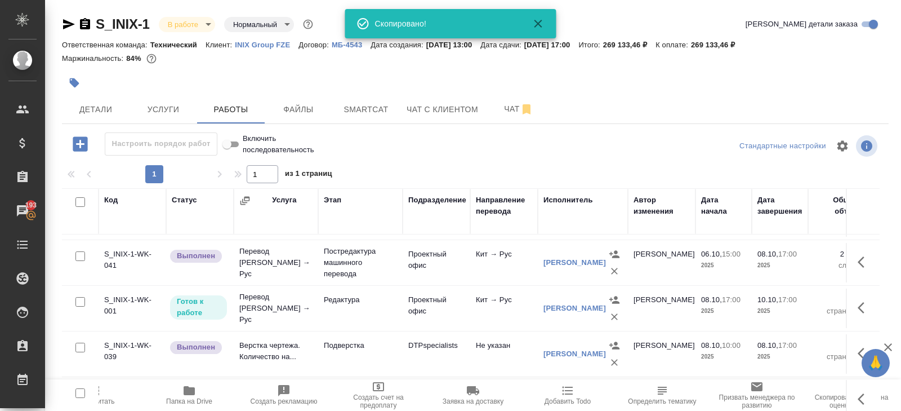 This screenshot has height=411, width=901. What do you see at coordinates (74, 83) in the screenshot?
I see `button: Добавить тэг` at bounding box center [74, 83].